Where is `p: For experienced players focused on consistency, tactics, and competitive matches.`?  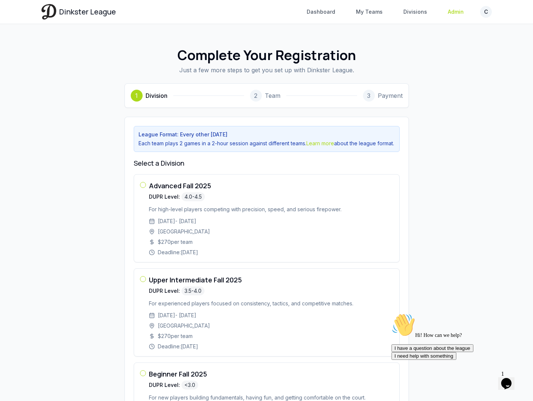
p: For experienced players focused on consistency, tactics, and competitive matches. is located at coordinates (271, 303).